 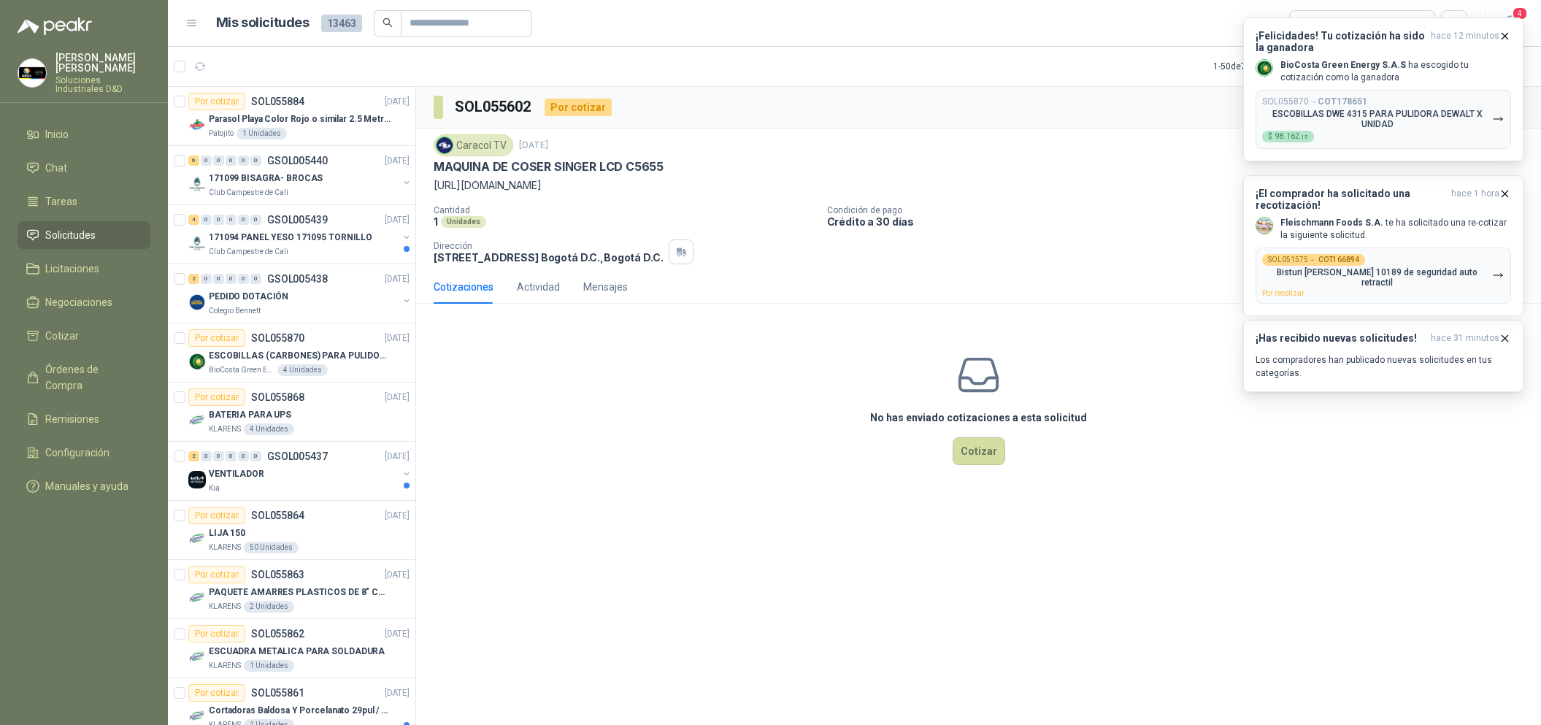 I want to click on span: hace 31 minutos, so click(x=1465, y=338).